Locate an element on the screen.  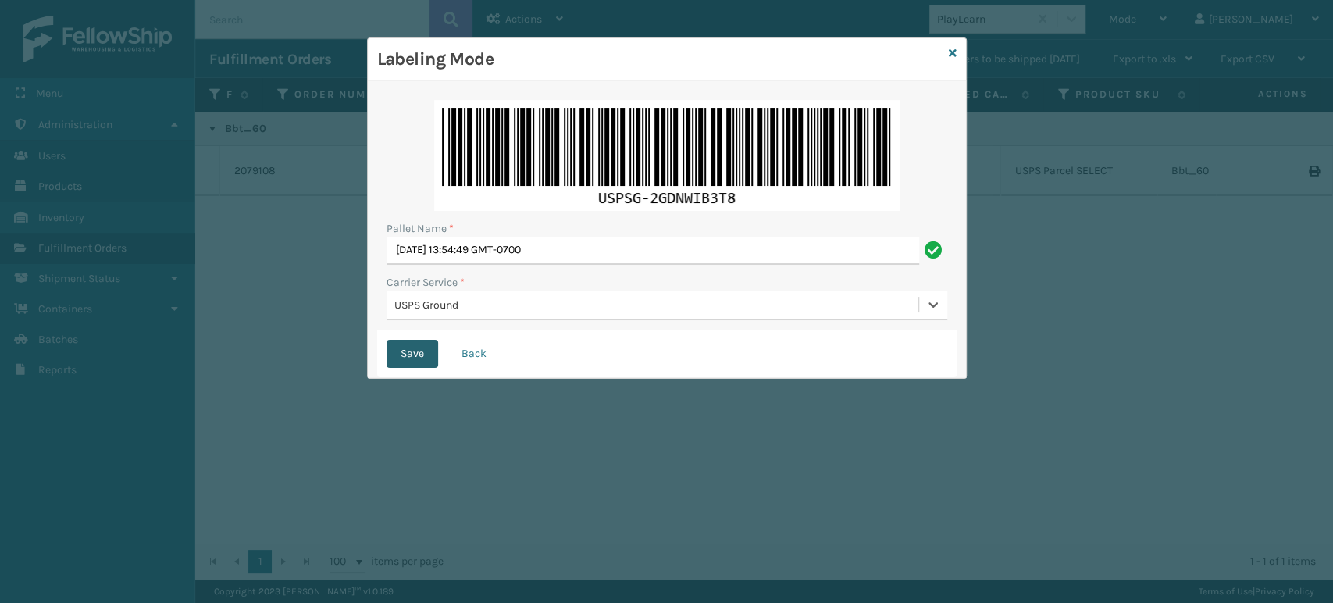
img: puDlaAAAABklEQVQDAH0a5up2fWqFAAAAAElFTkSuQmCC is located at coordinates (667, 155).